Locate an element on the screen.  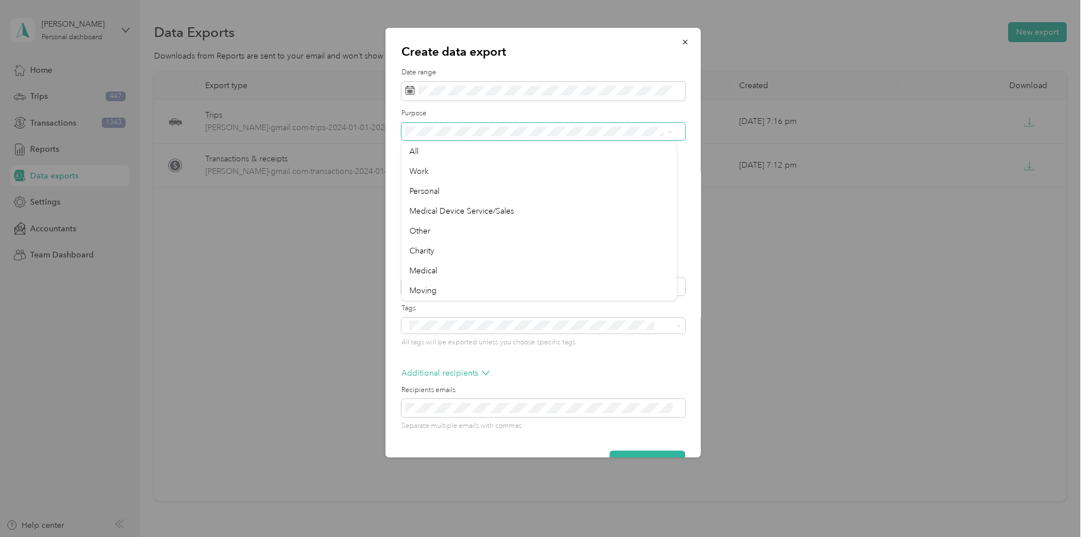
span: Medical is located at coordinates (423, 271).